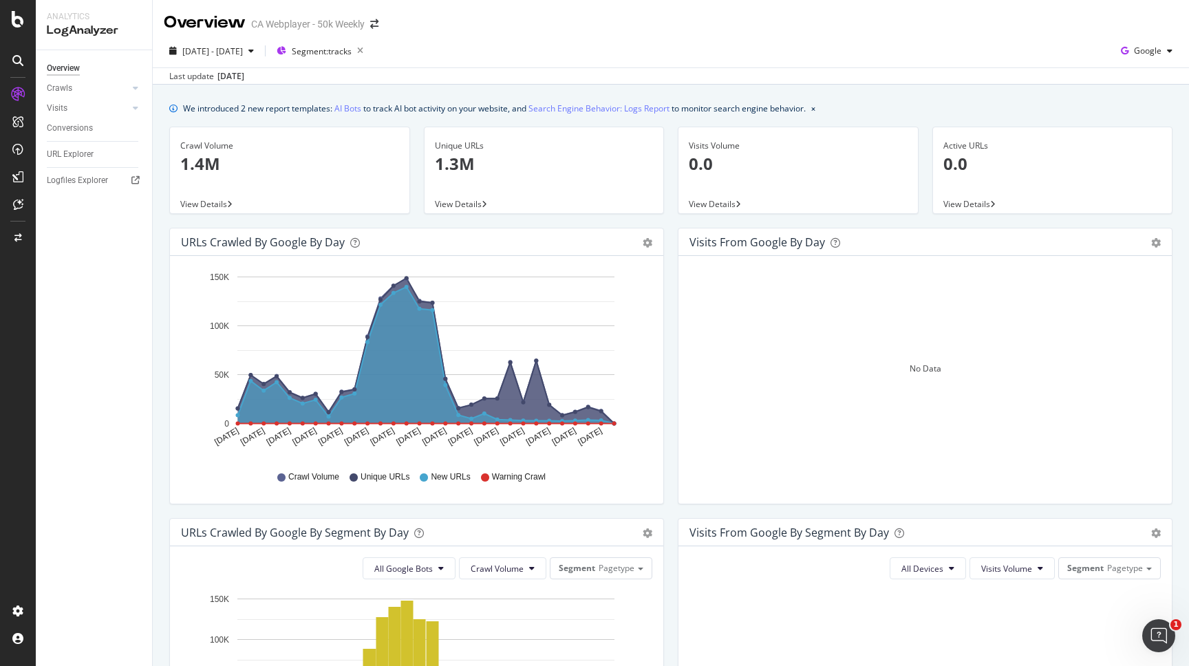  Describe the element at coordinates (57, 108) in the screenshot. I see `div: Visits` at that location.